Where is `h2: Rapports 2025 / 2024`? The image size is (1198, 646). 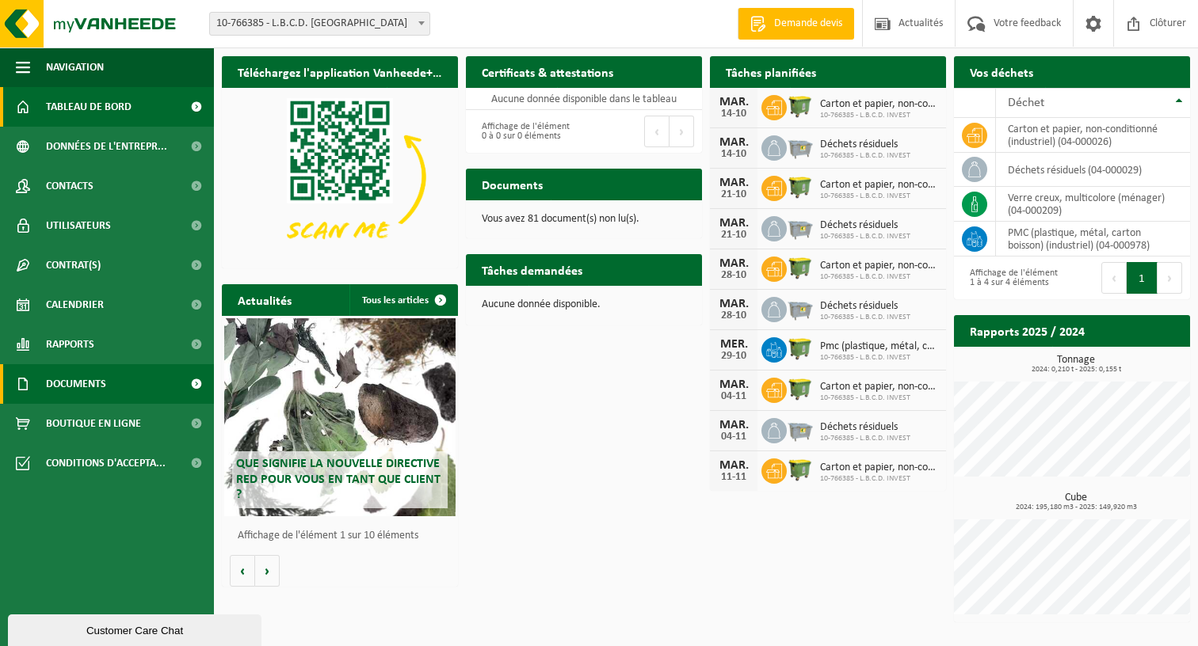 h2: Rapports 2025 / 2024 is located at coordinates (1026, 330).